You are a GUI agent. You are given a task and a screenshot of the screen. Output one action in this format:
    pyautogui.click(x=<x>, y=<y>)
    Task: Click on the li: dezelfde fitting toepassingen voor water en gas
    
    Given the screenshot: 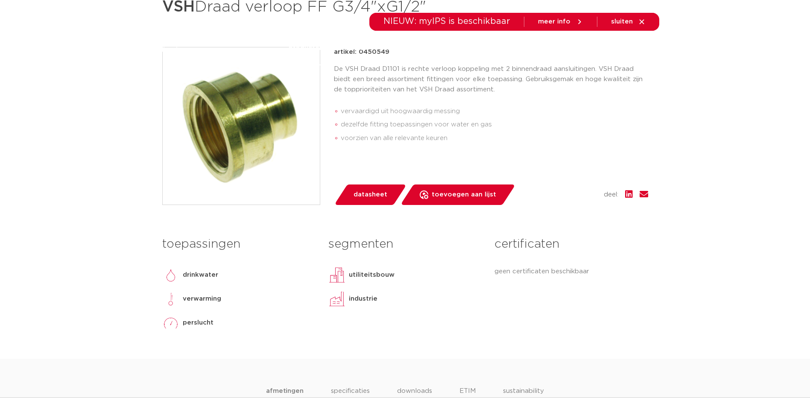 What is the action you would take?
    pyautogui.click(x=494, y=125)
    